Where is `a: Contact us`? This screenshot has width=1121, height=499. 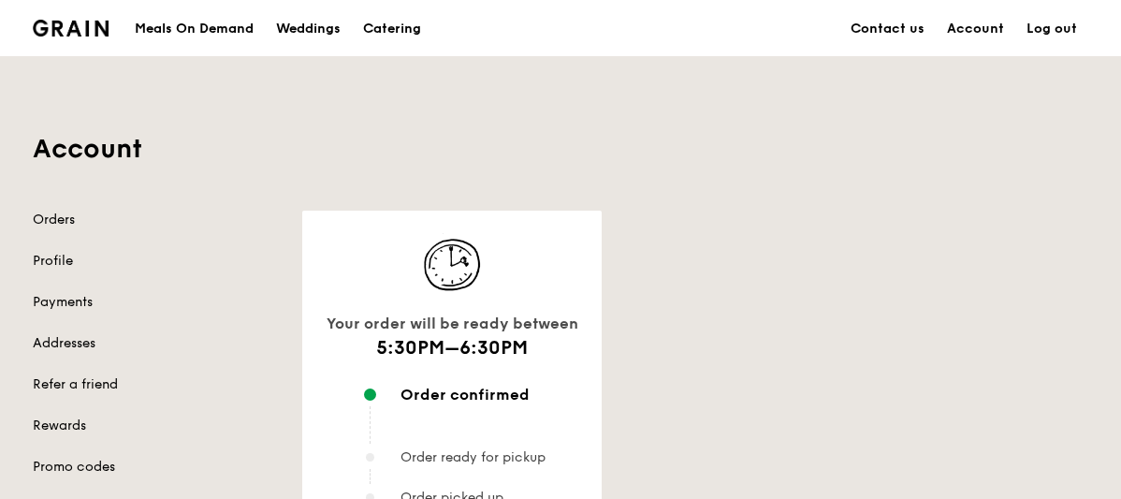
a: Contact us is located at coordinates (887, 29).